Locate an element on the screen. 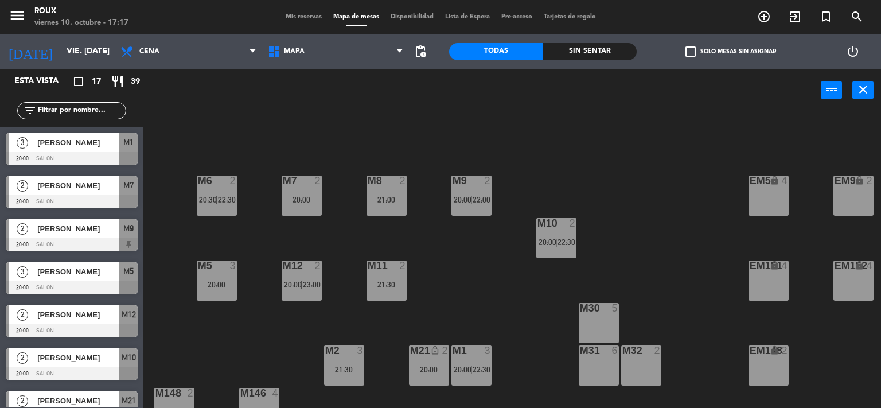  div: M5 is located at coordinates (198, 266).